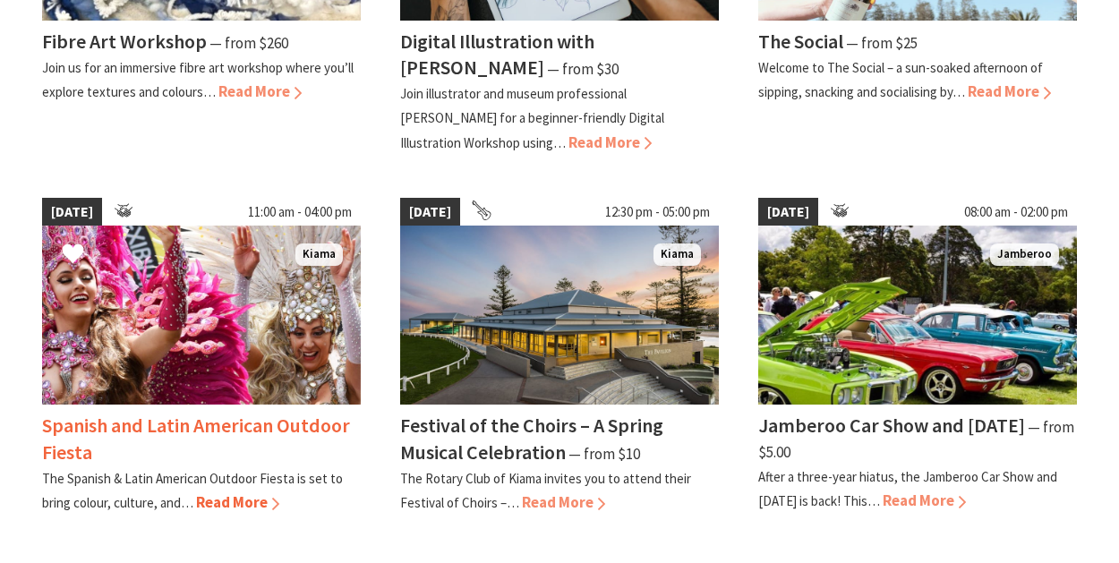  What do you see at coordinates (901, 80) in the screenshot?
I see `p: Welcome to The Social – a sun-soaked afternoon of sipping, snacking and socialising by…` at bounding box center [901, 80].